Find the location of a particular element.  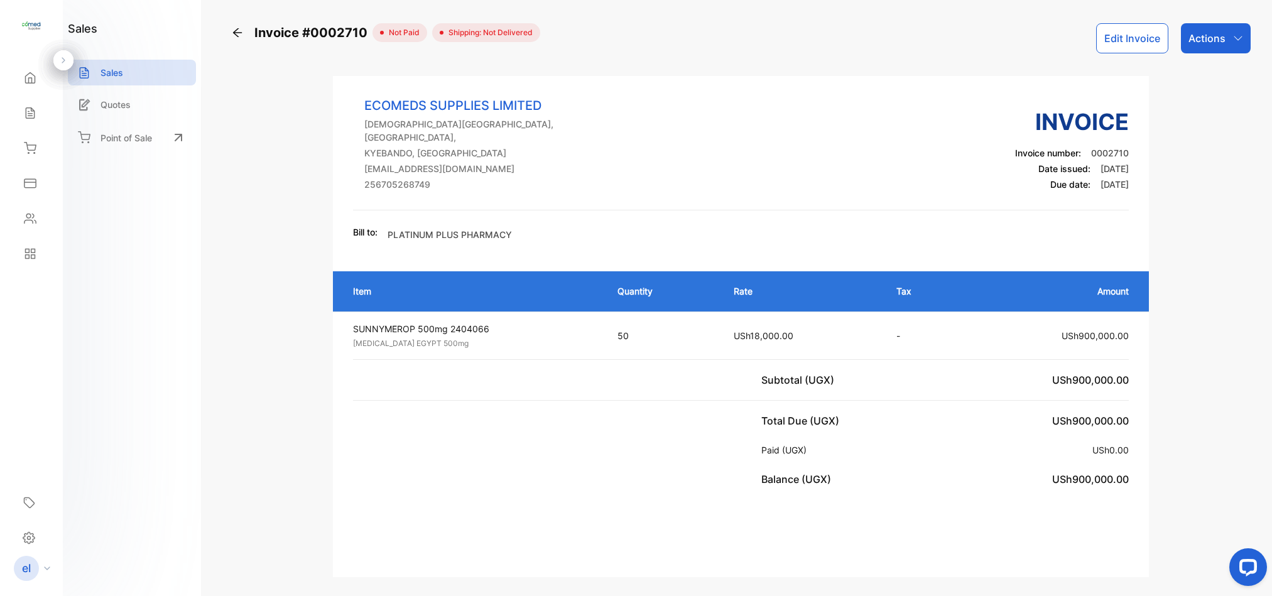

span: Invoice #0002710 is located at coordinates (313, 33).